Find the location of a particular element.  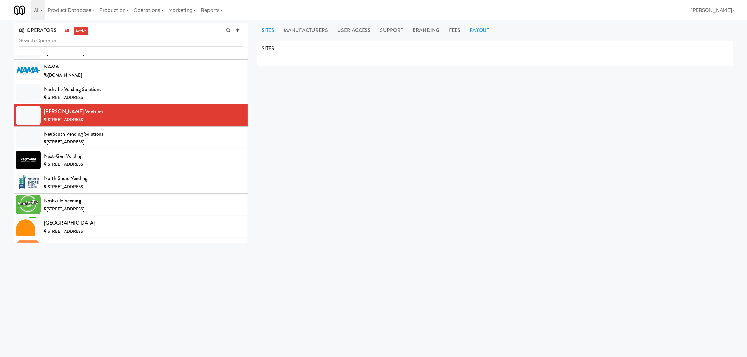

div: NeuSouth Vending Solutions is located at coordinates (143, 134).